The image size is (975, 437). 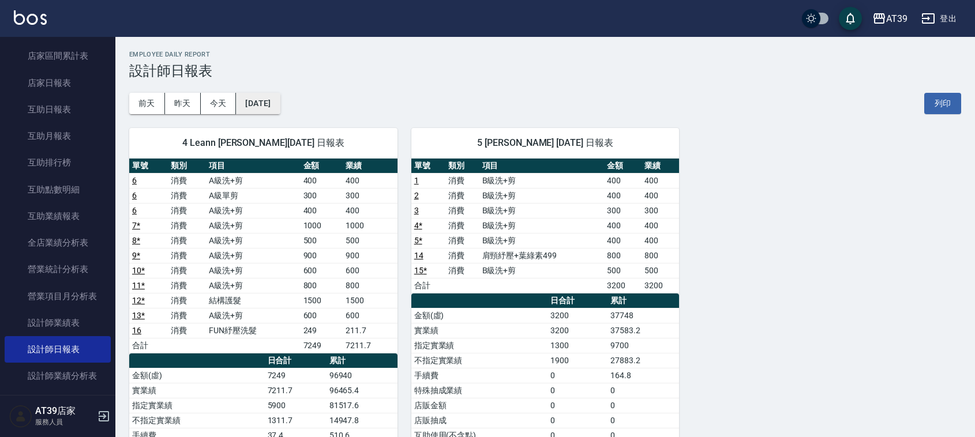 What do you see at coordinates (370, 331) in the screenshot?
I see `td: 211.7` at bounding box center [370, 331].